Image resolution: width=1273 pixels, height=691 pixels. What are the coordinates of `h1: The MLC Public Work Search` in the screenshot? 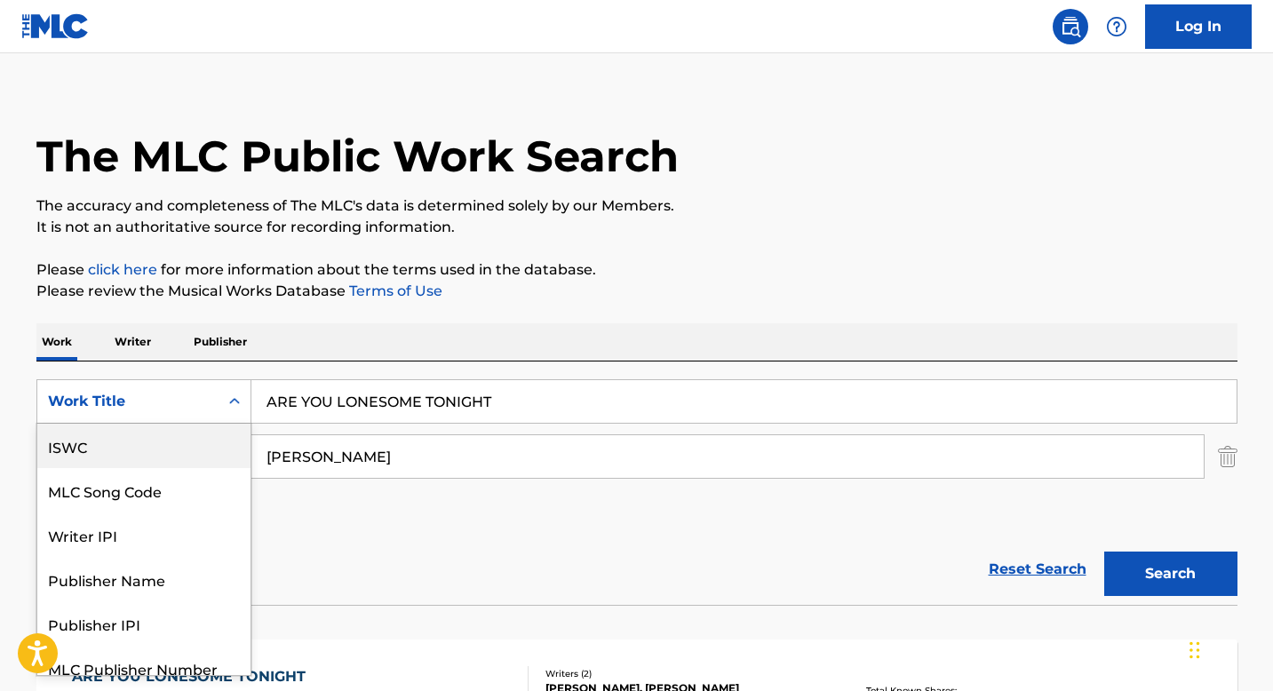 It's located at (357, 156).